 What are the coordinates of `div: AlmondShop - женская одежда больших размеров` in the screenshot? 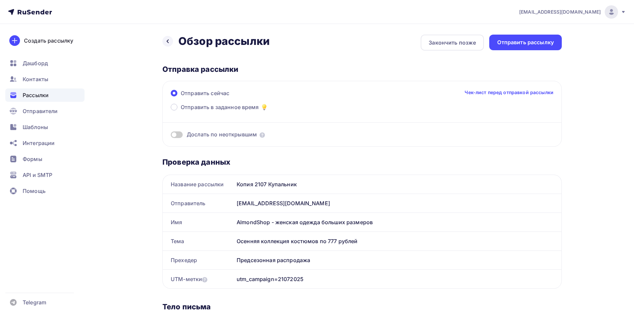 It's located at (397, 222).